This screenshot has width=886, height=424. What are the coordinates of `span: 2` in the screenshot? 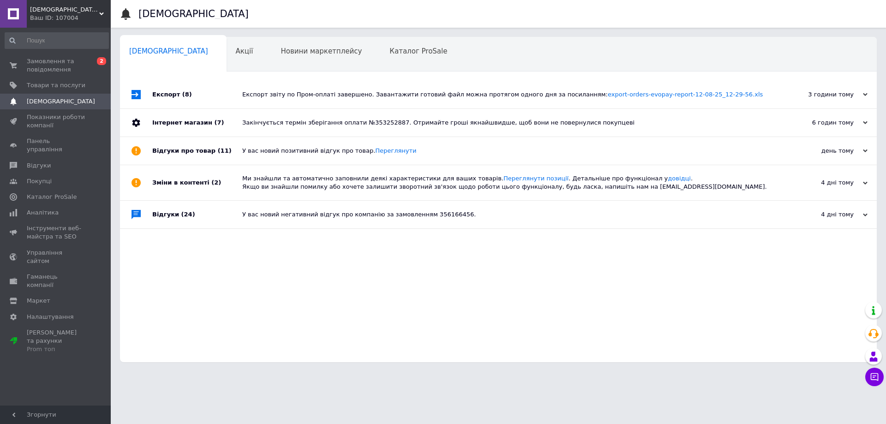 It's located at (102, 61).